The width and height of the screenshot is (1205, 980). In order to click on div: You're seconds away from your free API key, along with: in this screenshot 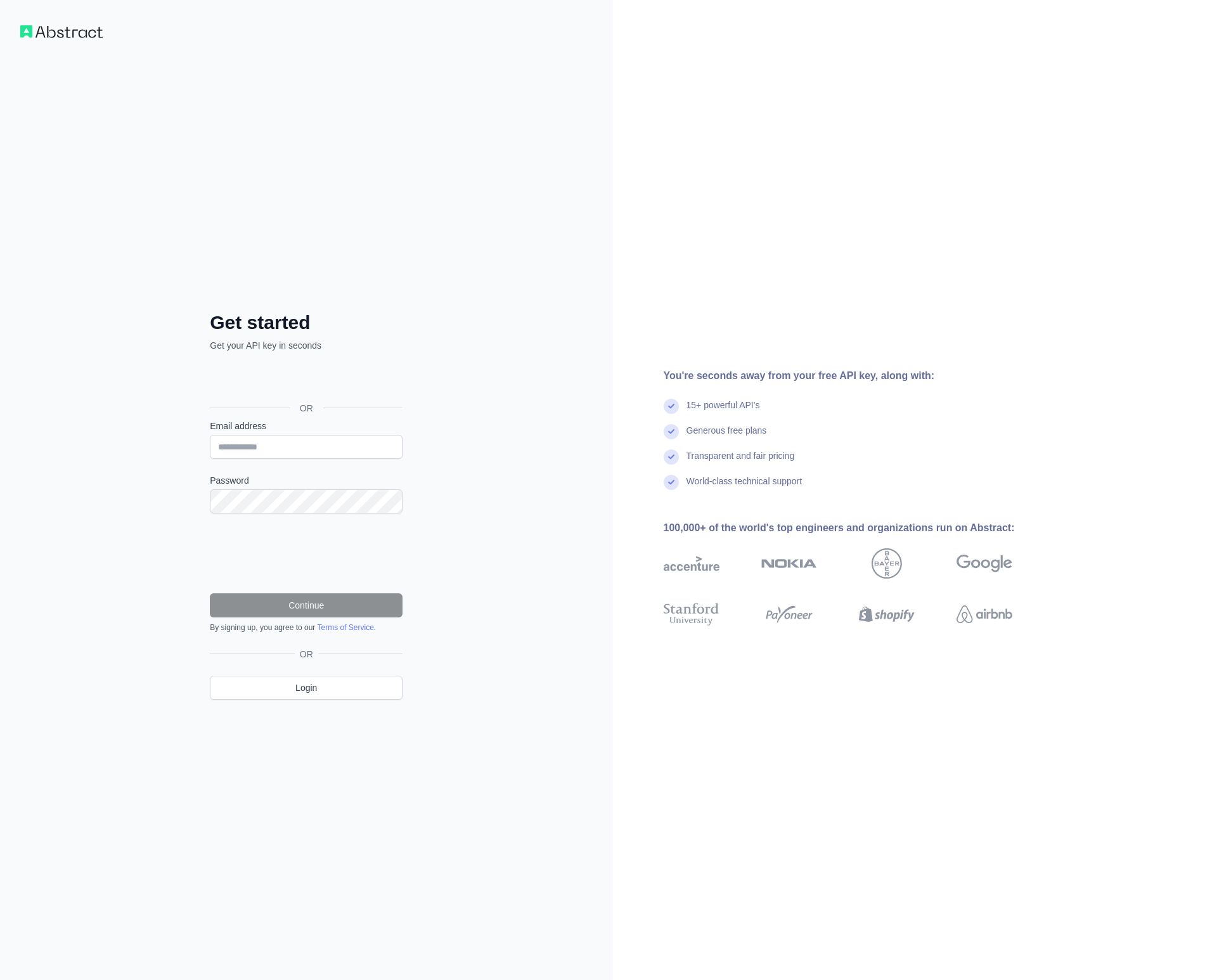, I will do `click(859, 376)`.